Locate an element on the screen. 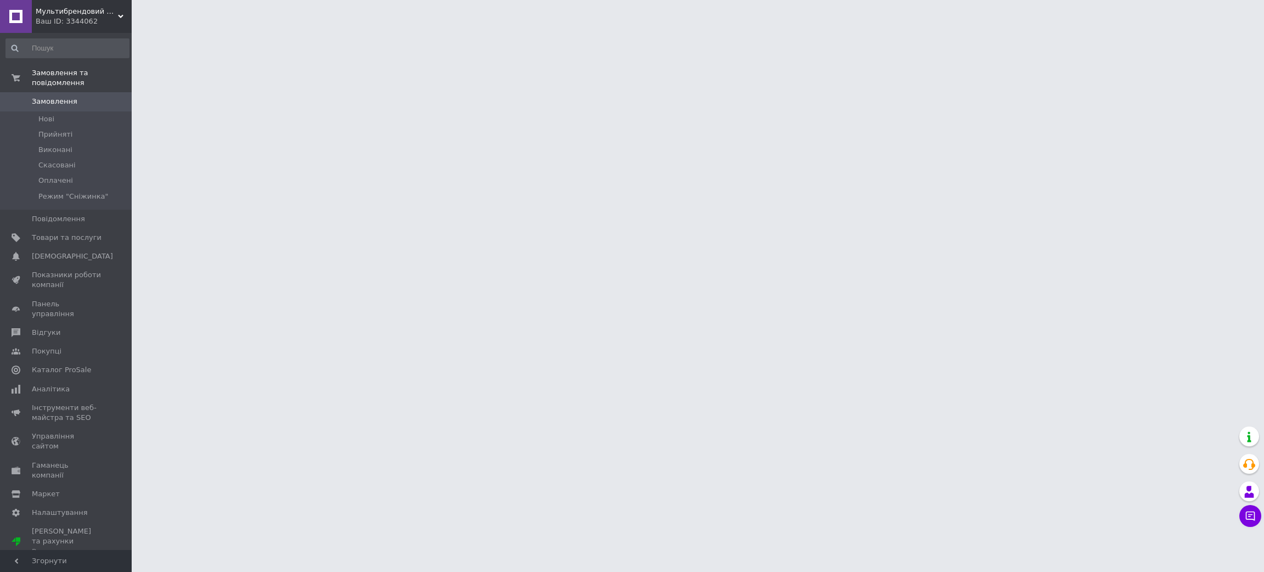 Image resolution: width=1264 pixels, height=572 pixels. span: Режим "Сніжинка" is located at coordinates (74, 196).